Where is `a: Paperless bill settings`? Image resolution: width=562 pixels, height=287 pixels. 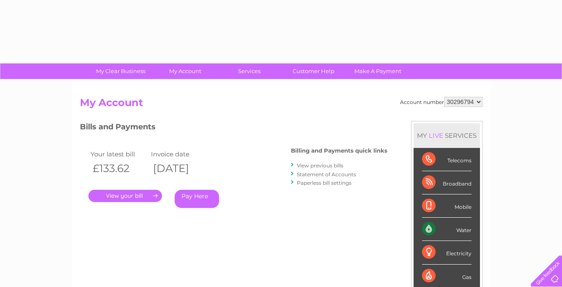
a: Paperless bill settings is located at coordinates (324, 183).